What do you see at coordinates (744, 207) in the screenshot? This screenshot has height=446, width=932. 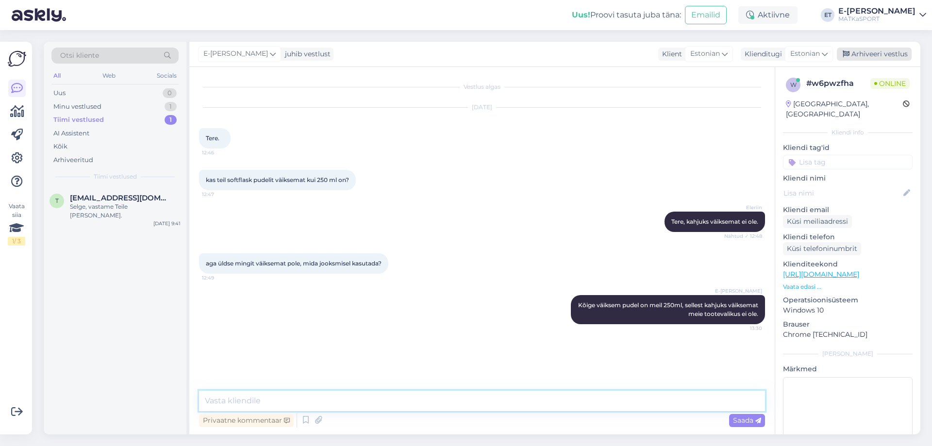 I see `span: Eleriin` at bounding box center [744, 207].